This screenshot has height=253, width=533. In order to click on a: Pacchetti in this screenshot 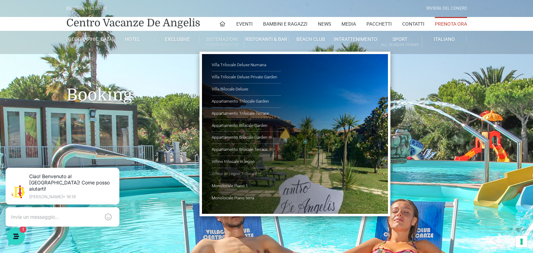, I will do `click(379, 24)`.